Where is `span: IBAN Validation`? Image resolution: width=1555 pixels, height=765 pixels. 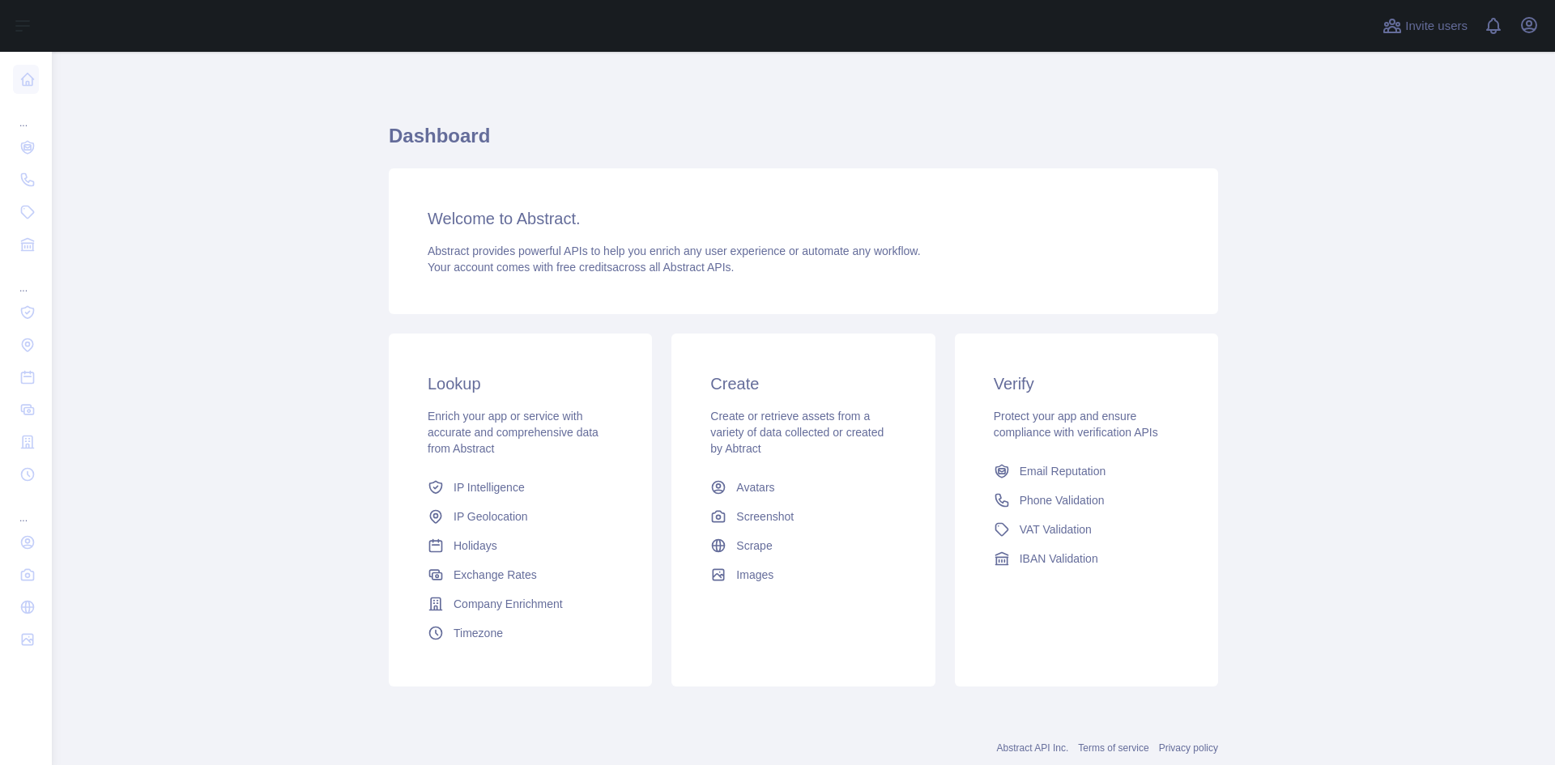
span: IBAN Validation is located at coordinates (1058, 559).